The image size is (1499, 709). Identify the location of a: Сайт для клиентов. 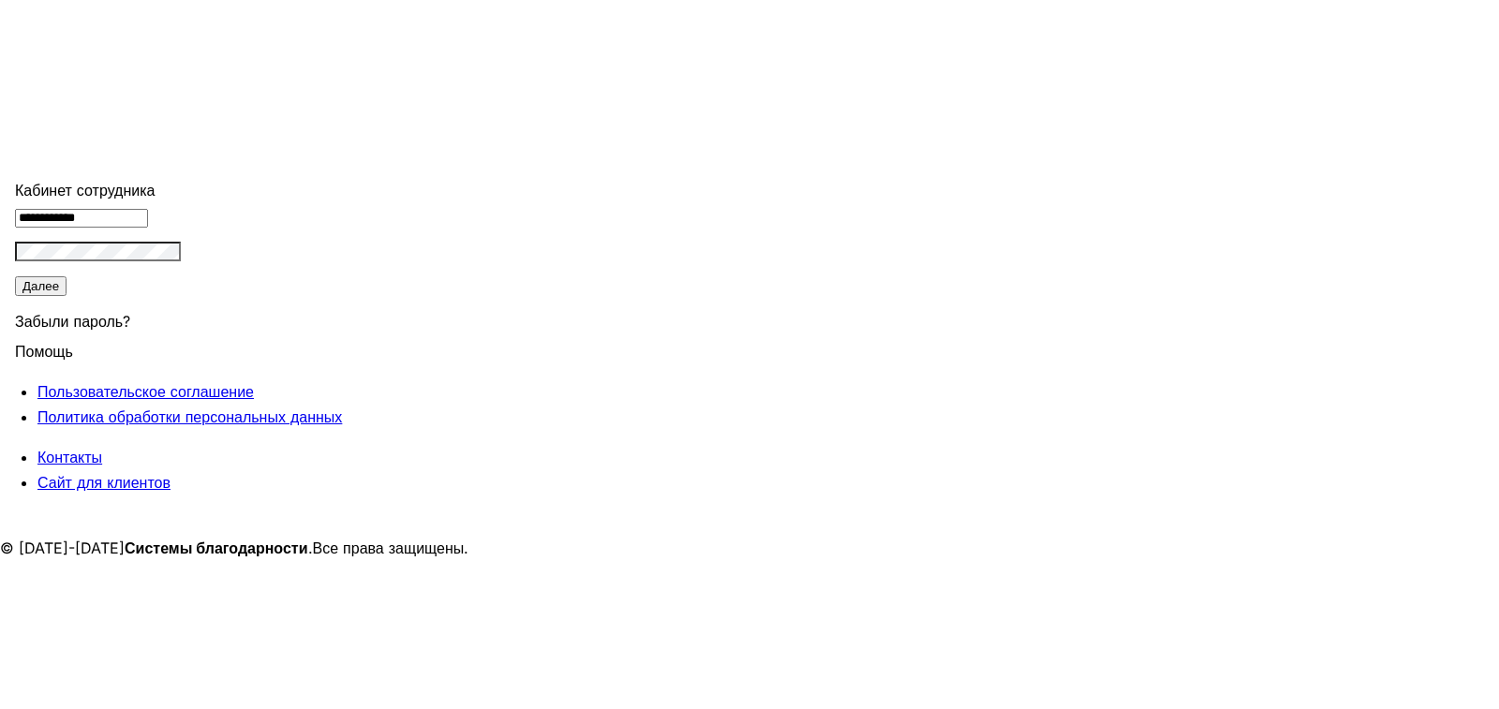
(104, 483).